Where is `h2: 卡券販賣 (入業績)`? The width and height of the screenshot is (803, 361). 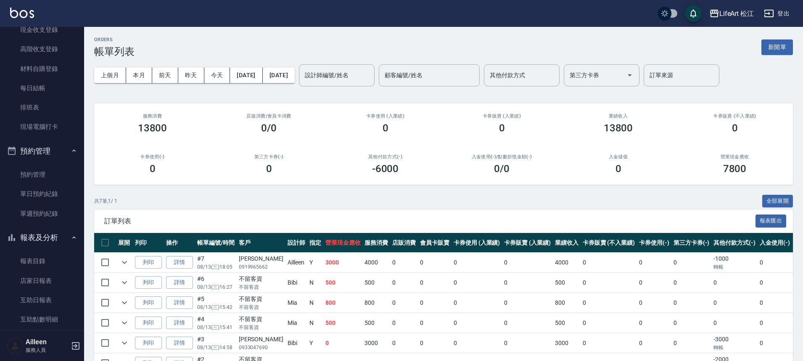 h2: 卡券販賣 (入業績) is located at coordinates (501, 116).